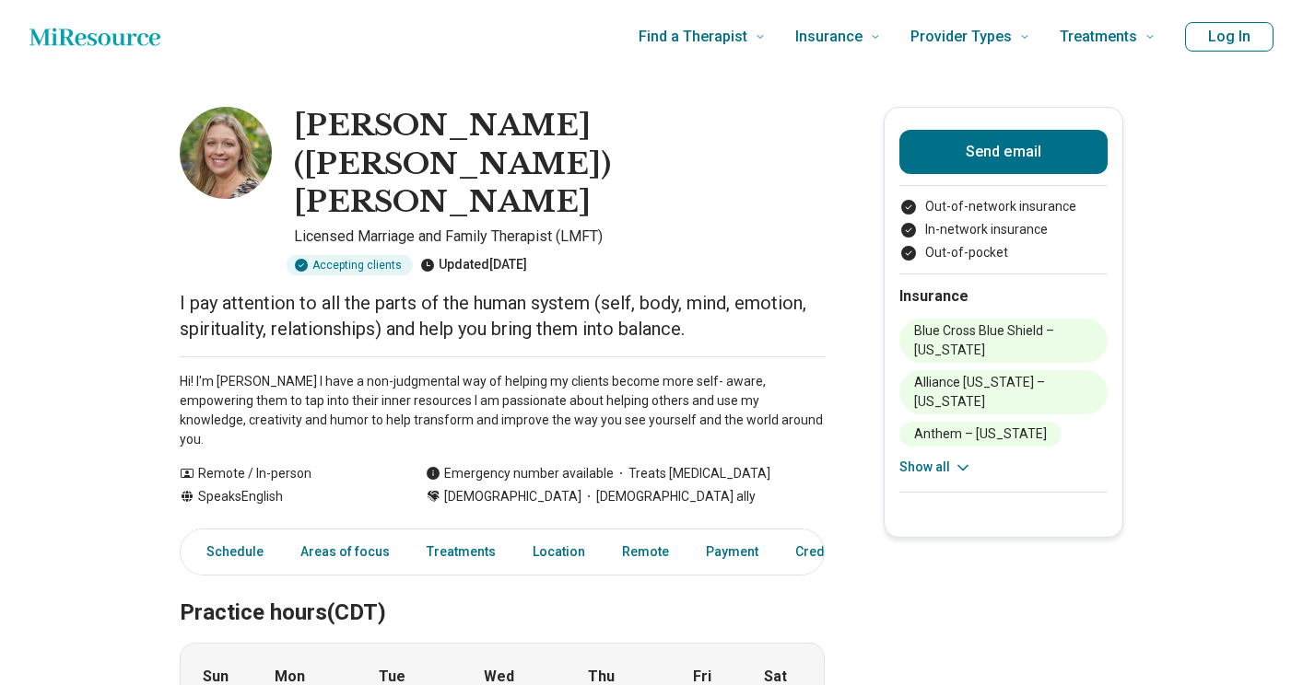  What do you see at coordinates (1003, 206) in the screenshot?
I see `li: Out-of-network insurance` at bounding box center [1003, 206].